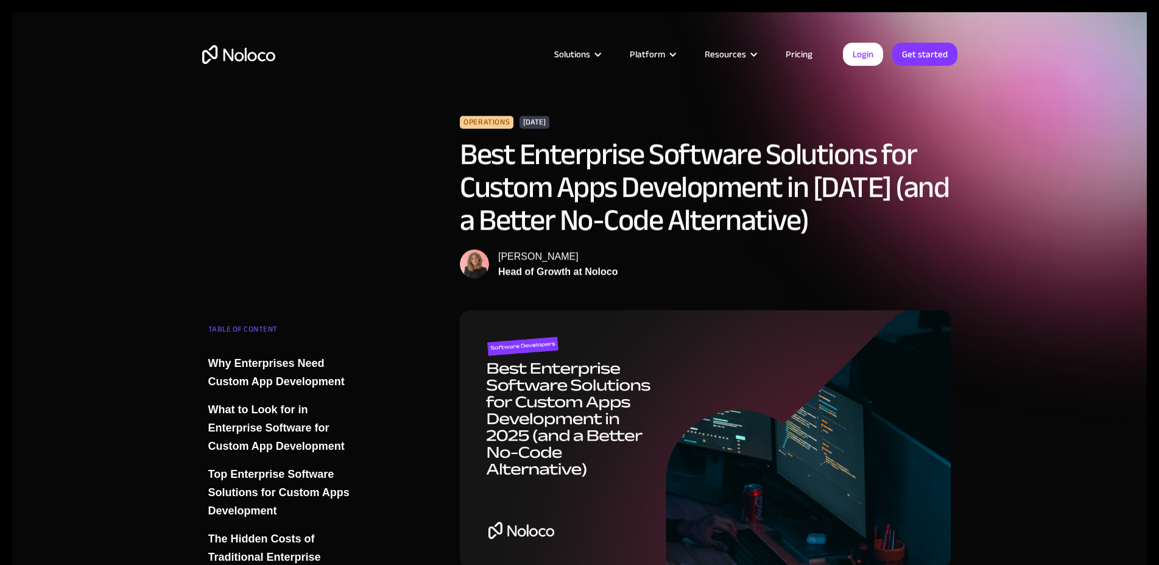 The image size is (1159, 565). What do you see at coordinates (282, 492) in the screenshot?
I see `div: Top Enterprise Software Solutions for Custom Apps Development` at bounding box center [282, 492].